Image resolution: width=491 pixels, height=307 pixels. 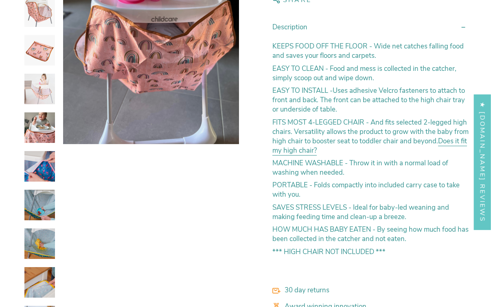 What do you see at coordinates (309, 163) in the screenshot?
I see `strong: MACHINE WASHABLE` at bounding box center [309, 163].